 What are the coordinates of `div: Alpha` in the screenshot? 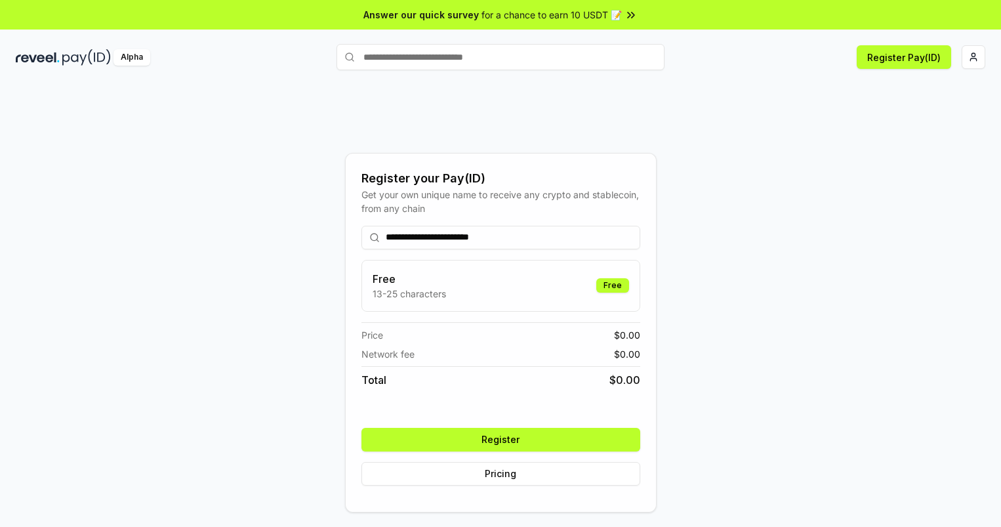 It's located at (132, 57).